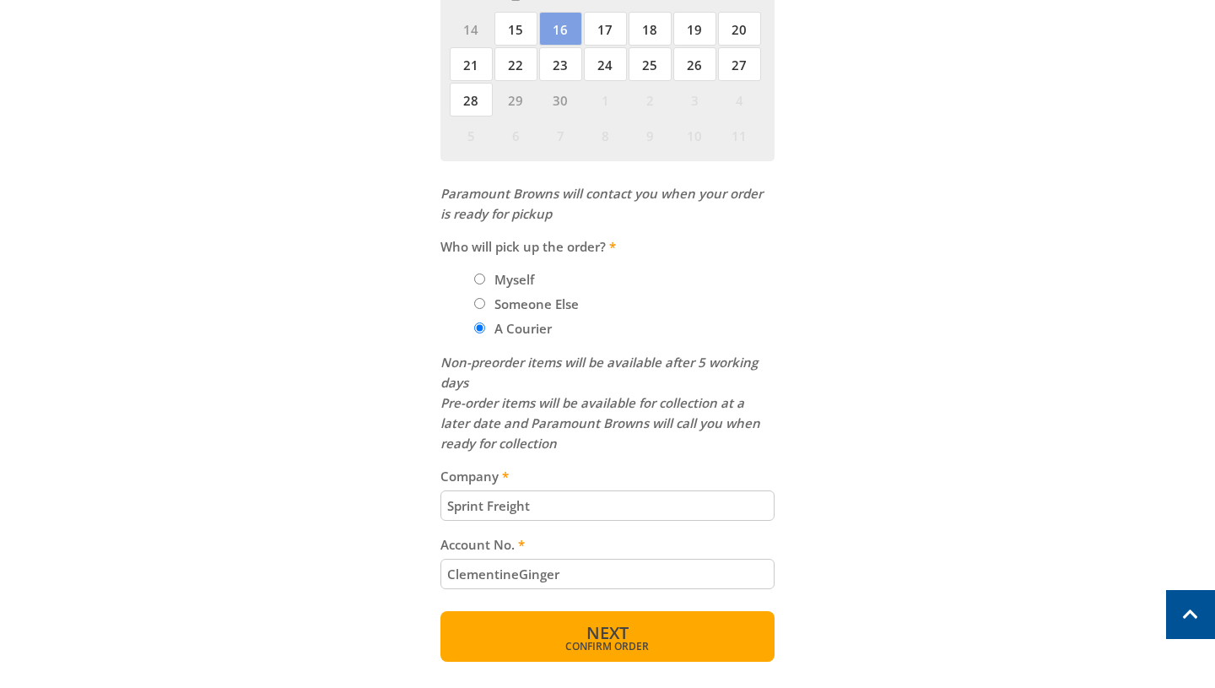 The height and width of the screenshot is (688, 1215). Describe the element at coordinates (739, 29) in the screenshot. I see `span: 20` at that location.